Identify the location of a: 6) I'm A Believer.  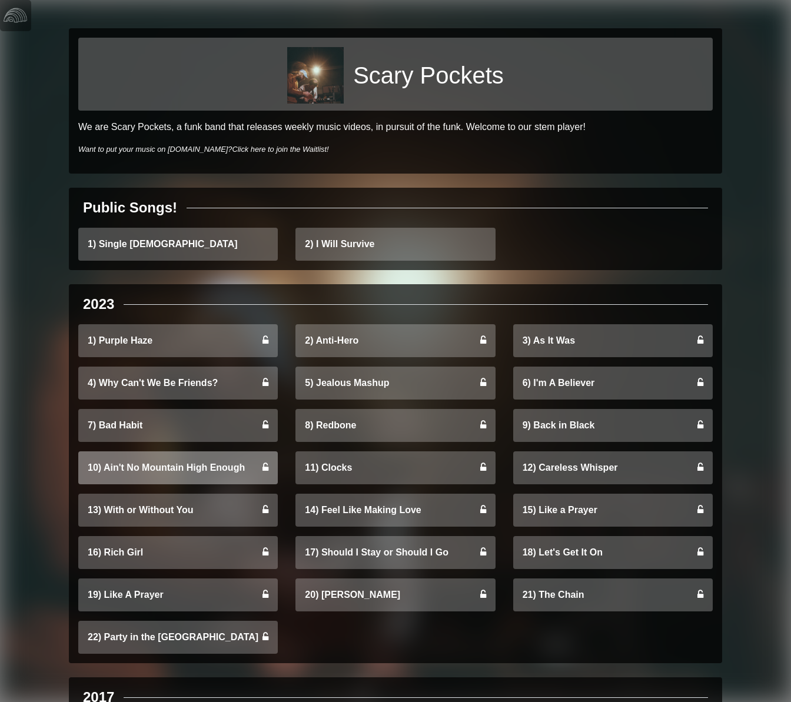
(613, 383).